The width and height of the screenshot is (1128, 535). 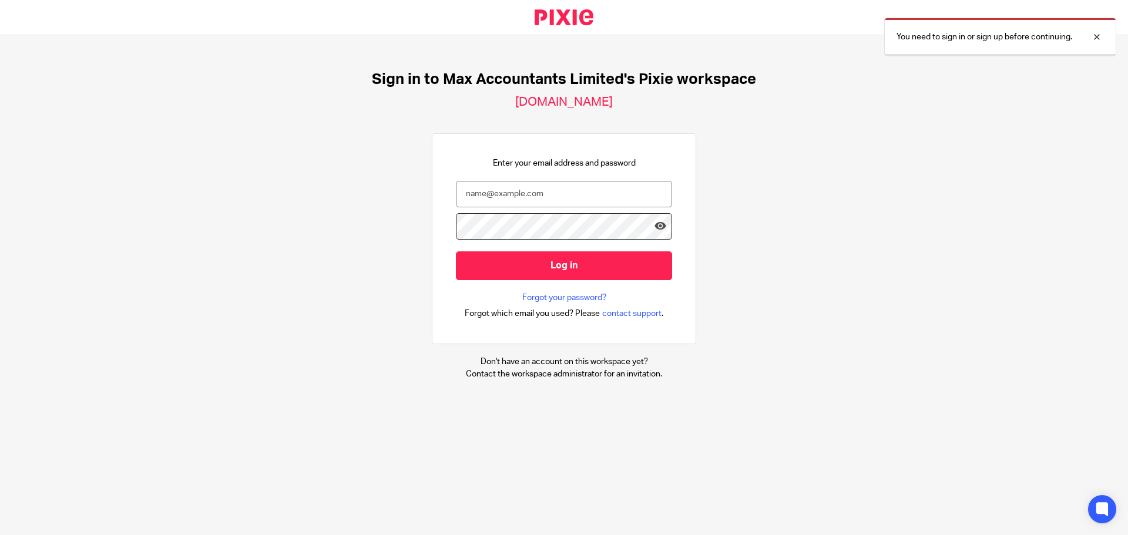 I want to click on p: Don't have an account on this workspace yet?, so click(x=564, y=362).